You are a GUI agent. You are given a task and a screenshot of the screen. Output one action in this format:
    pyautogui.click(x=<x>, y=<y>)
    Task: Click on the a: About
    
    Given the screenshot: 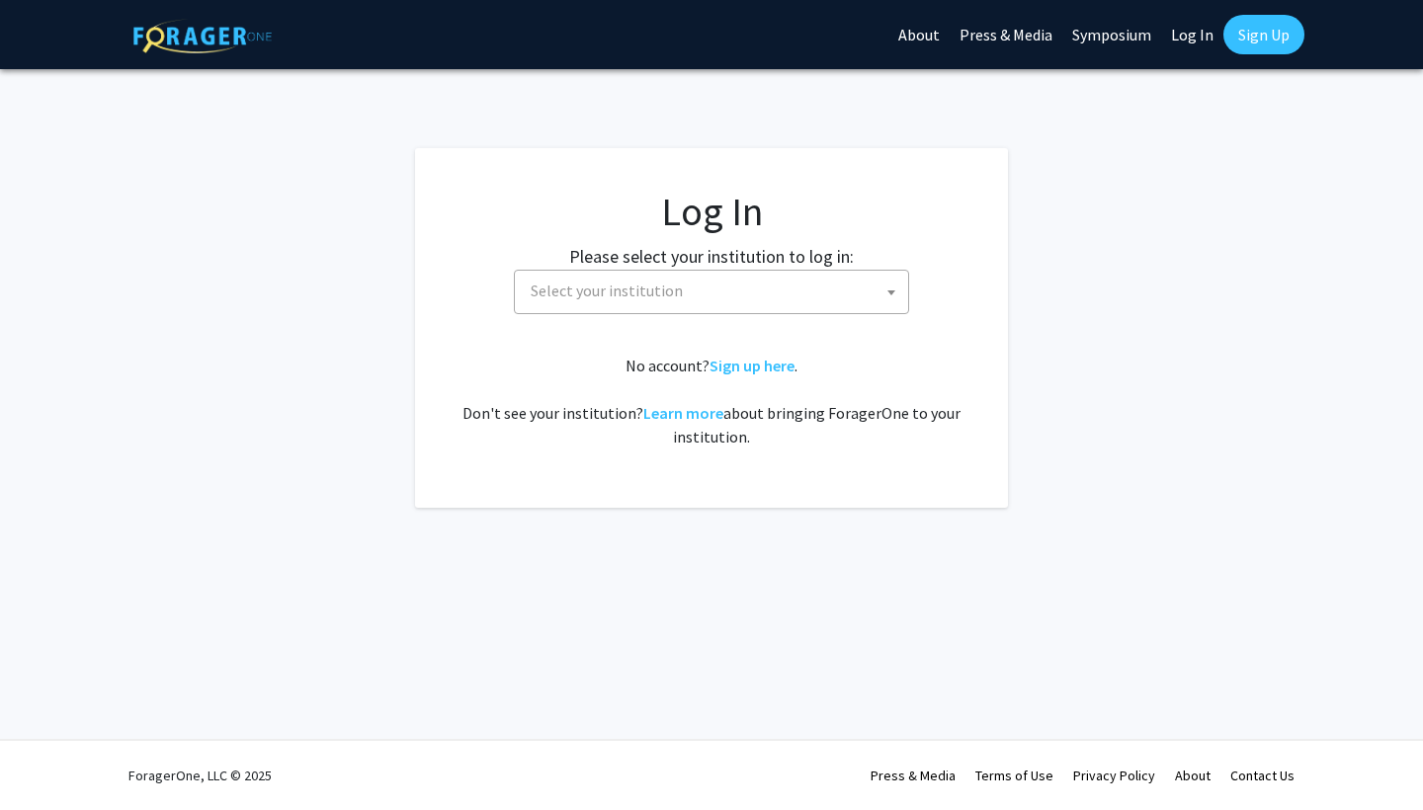 What is the action you would take?
    pyautogui.click(x=1193, y=776)
    